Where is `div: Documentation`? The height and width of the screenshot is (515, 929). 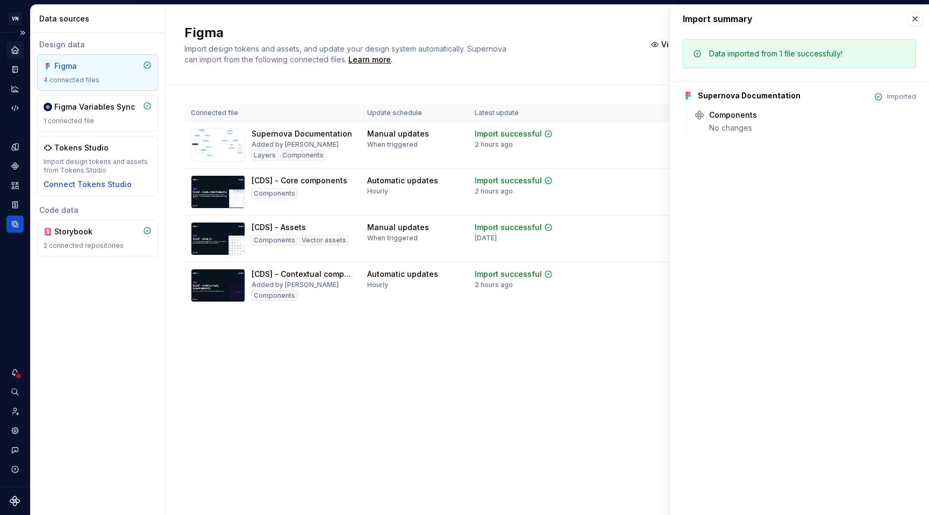 div: Documentation is located at coordinates (15, 69).